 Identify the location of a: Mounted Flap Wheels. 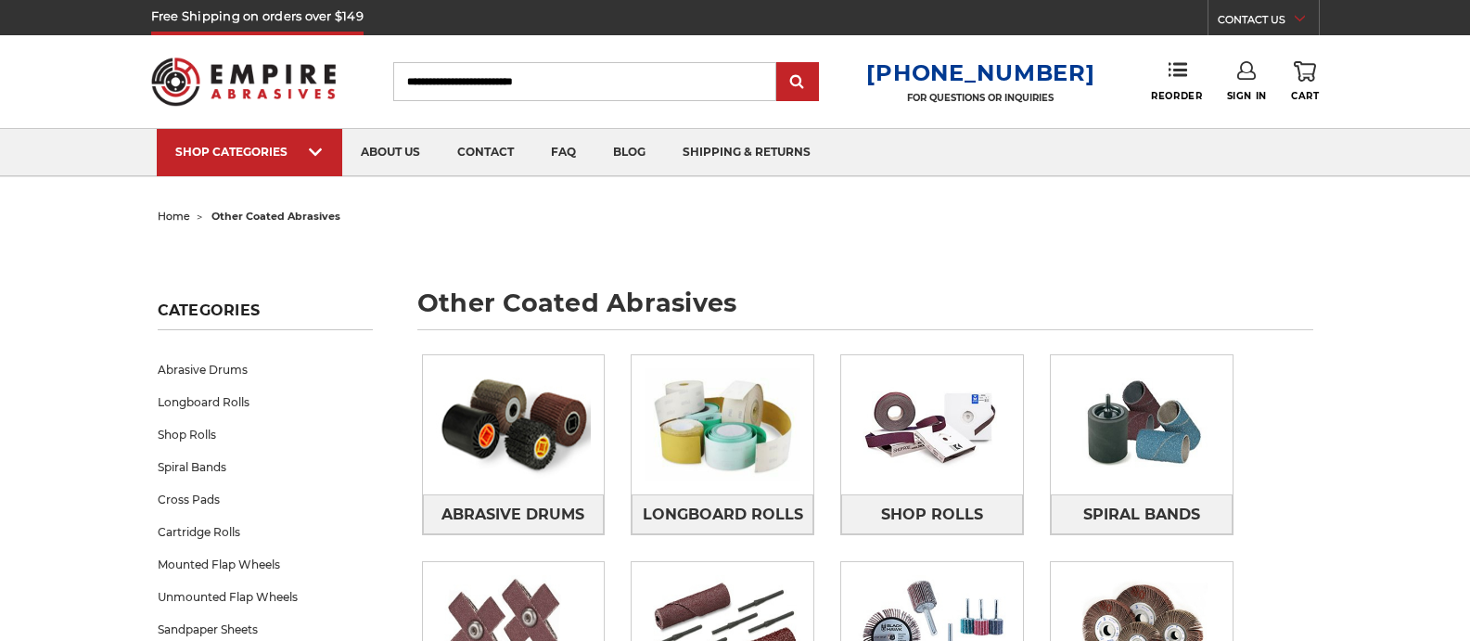
(265, 564).